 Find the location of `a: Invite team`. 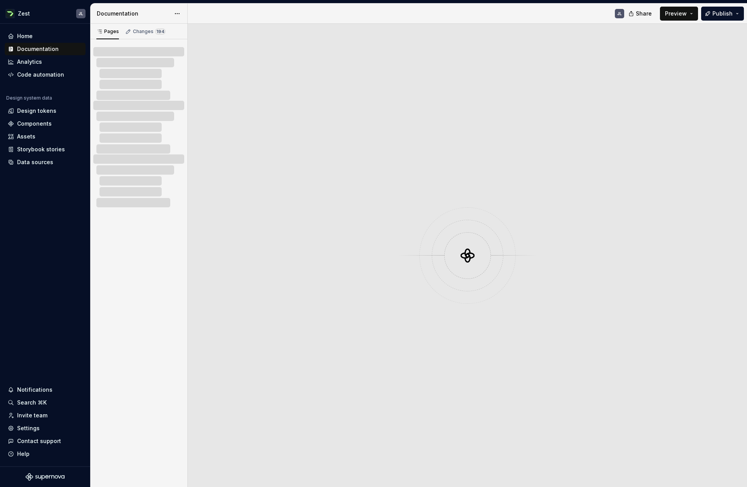

a: Invite team is located at coordinates (45, 415).